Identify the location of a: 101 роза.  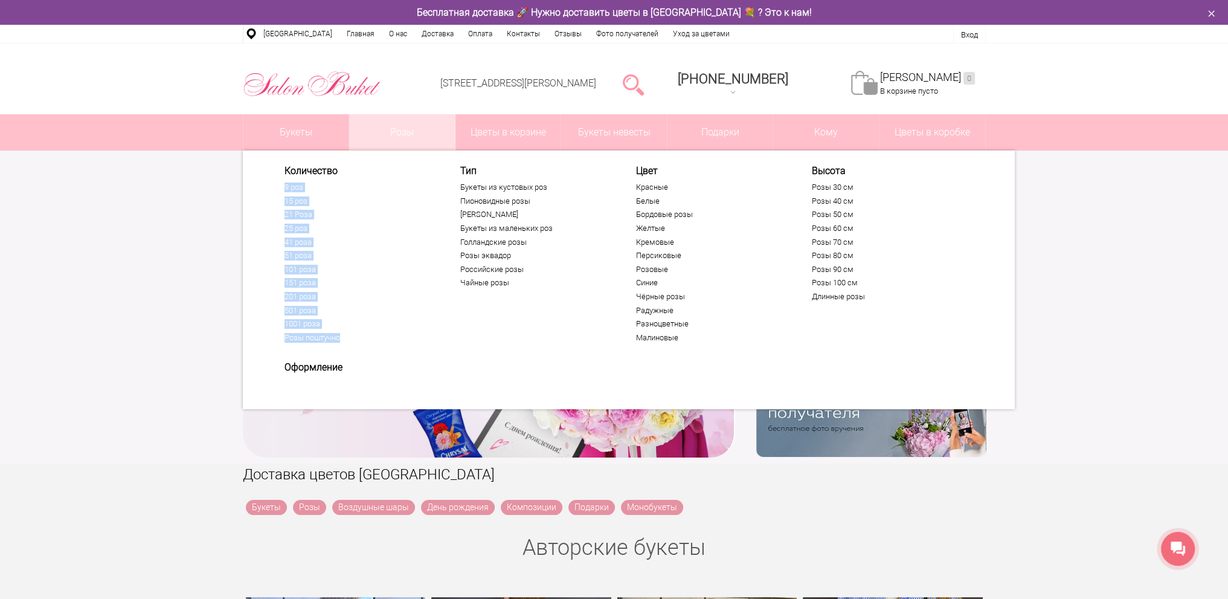
(359, 269).